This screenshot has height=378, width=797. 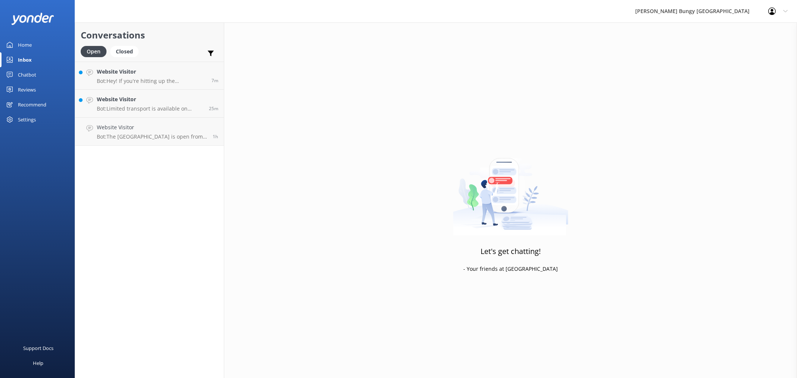 What do you see at coordinates (25, 45) in the screenshot?
I see `div: Home` at bounding box center [25, 45].